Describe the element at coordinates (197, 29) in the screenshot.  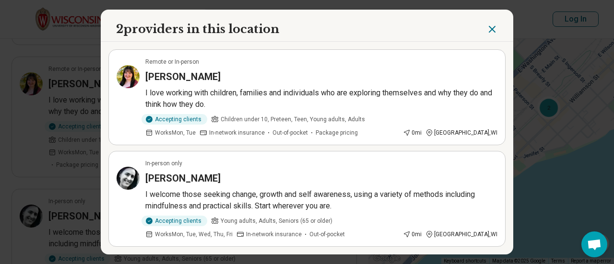
I see `h2: 2 providers in this location` at that location.